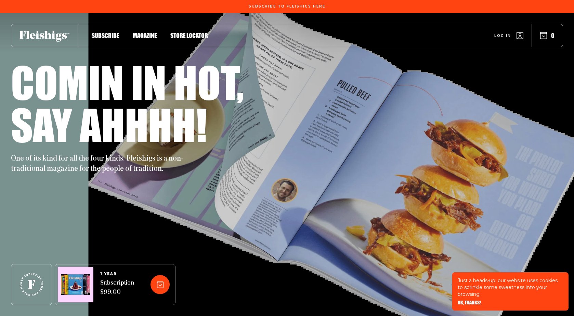  Describe the element at coordinates (510, 287) in the screenshot. I see `p: Just a heads-up: our website uses cookies to sprinkle some sweetness into your browsing.` at that location.